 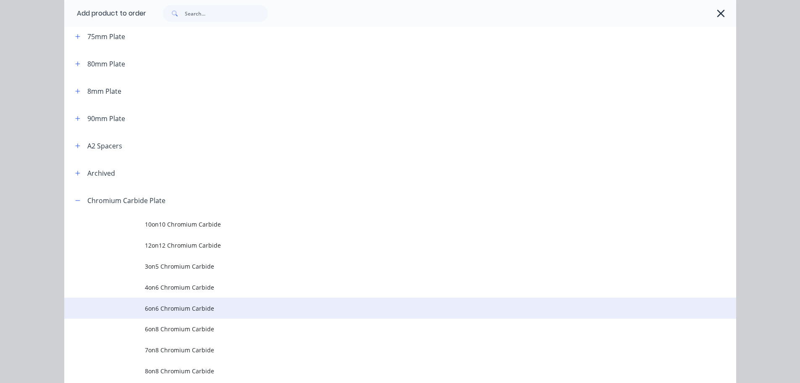 I want to click on div: A2 Spacers, so click(x=105, y=146).